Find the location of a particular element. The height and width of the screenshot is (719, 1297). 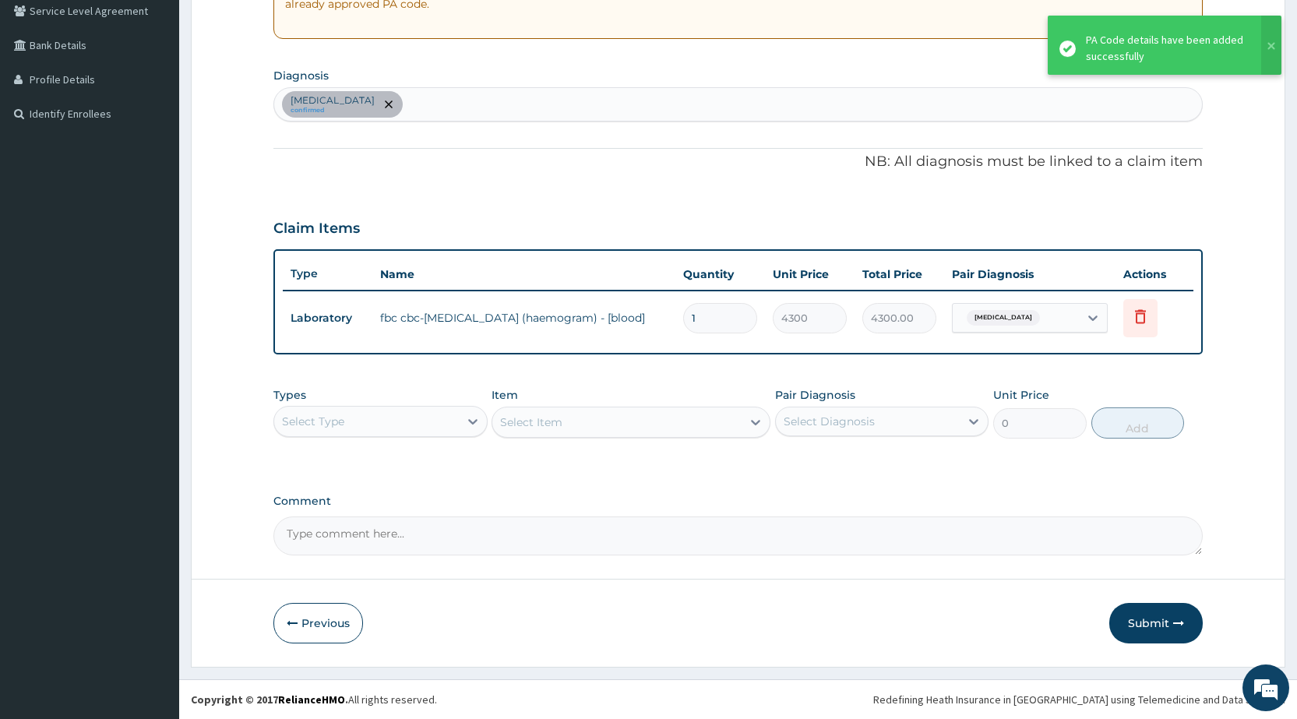

th: Actions is located at coordinates (1154, 274).